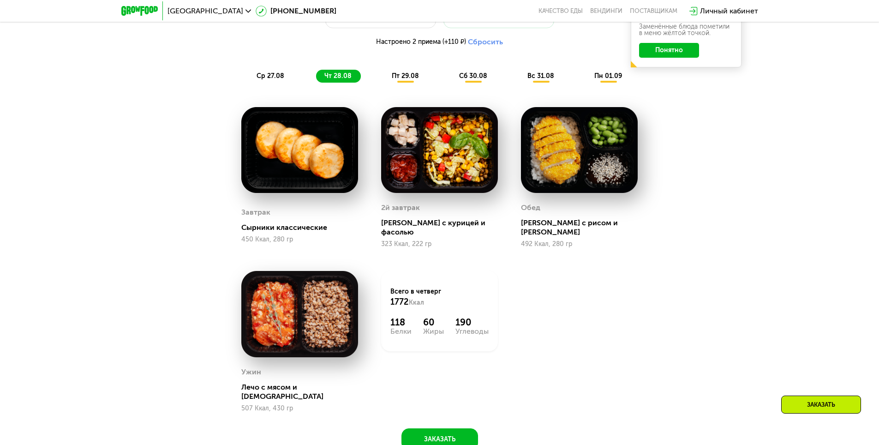 The height and width of the screenshot is (445, 879). I want to click on div: Белки, so click(401, 331).